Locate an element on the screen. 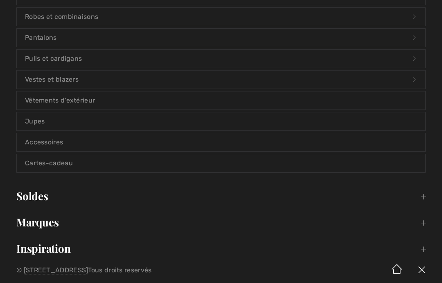 This screenshot has width=442, height=283. a: Accessoires is located at coordinates (221, 142).